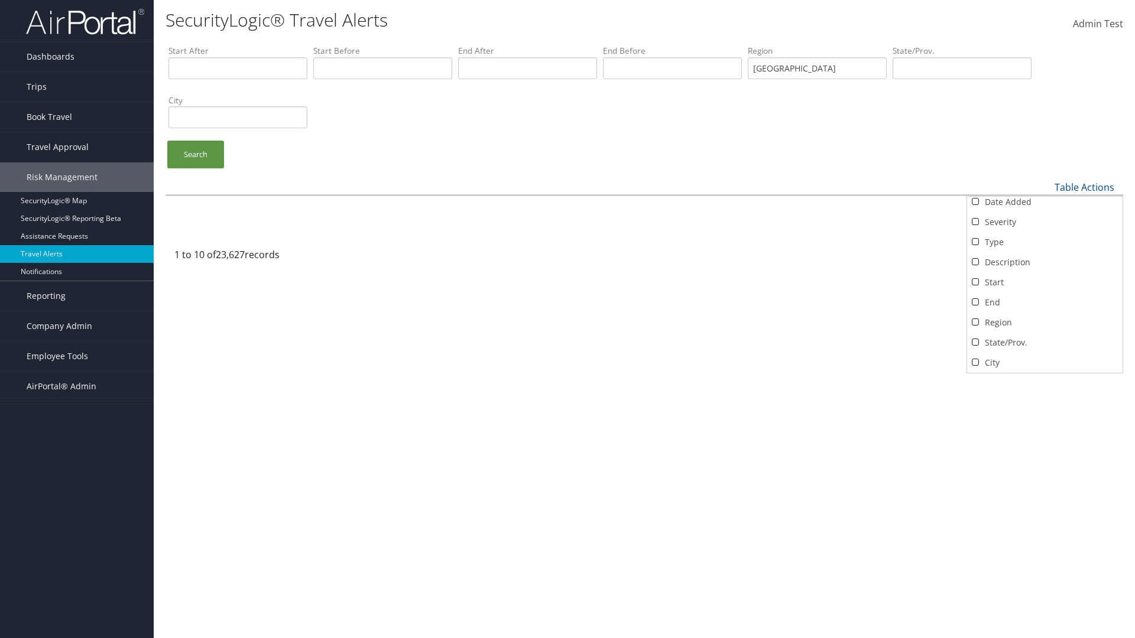 This screenshot has width=1135, height=638. Describe the element at coordinates (50, 57) in the screenshot. I see `span: Dashboards` at that location.